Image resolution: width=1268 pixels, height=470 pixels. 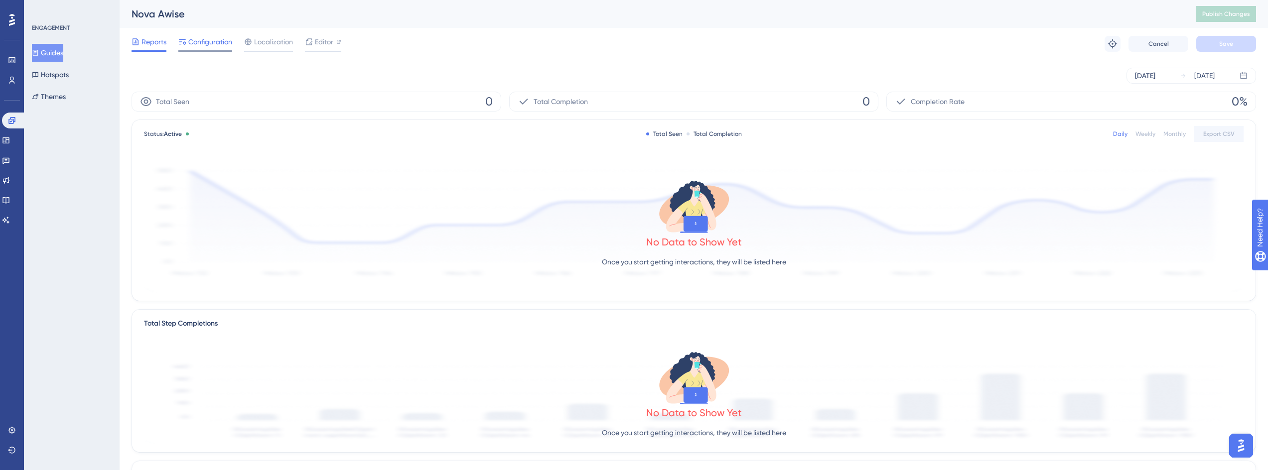 I want to click on div: Total Step Completions, so click(x=181, y=324).